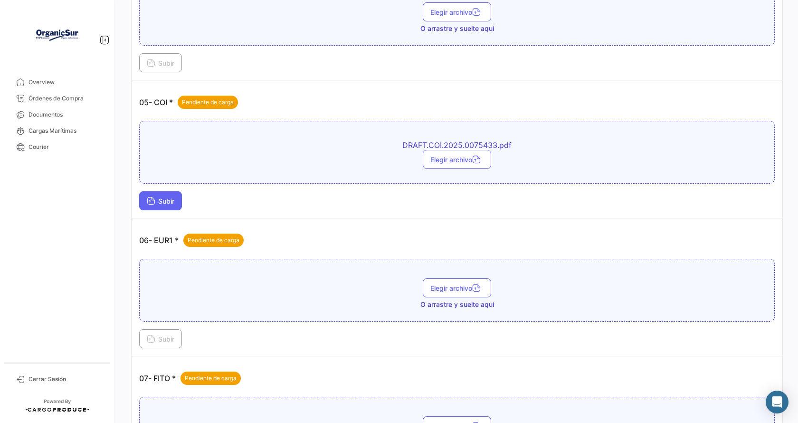 The image size is (798, 423). What do you see at coordinates (66, 379) in the screenshot?
I see `span: Cerrar Sesión` at bounding box center [66, 379].